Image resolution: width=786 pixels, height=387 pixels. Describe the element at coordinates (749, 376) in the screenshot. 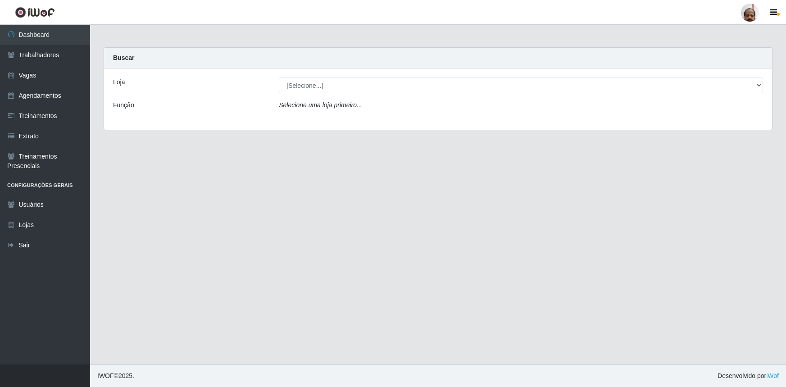

I see `span: Desenvolvido por` at that location.